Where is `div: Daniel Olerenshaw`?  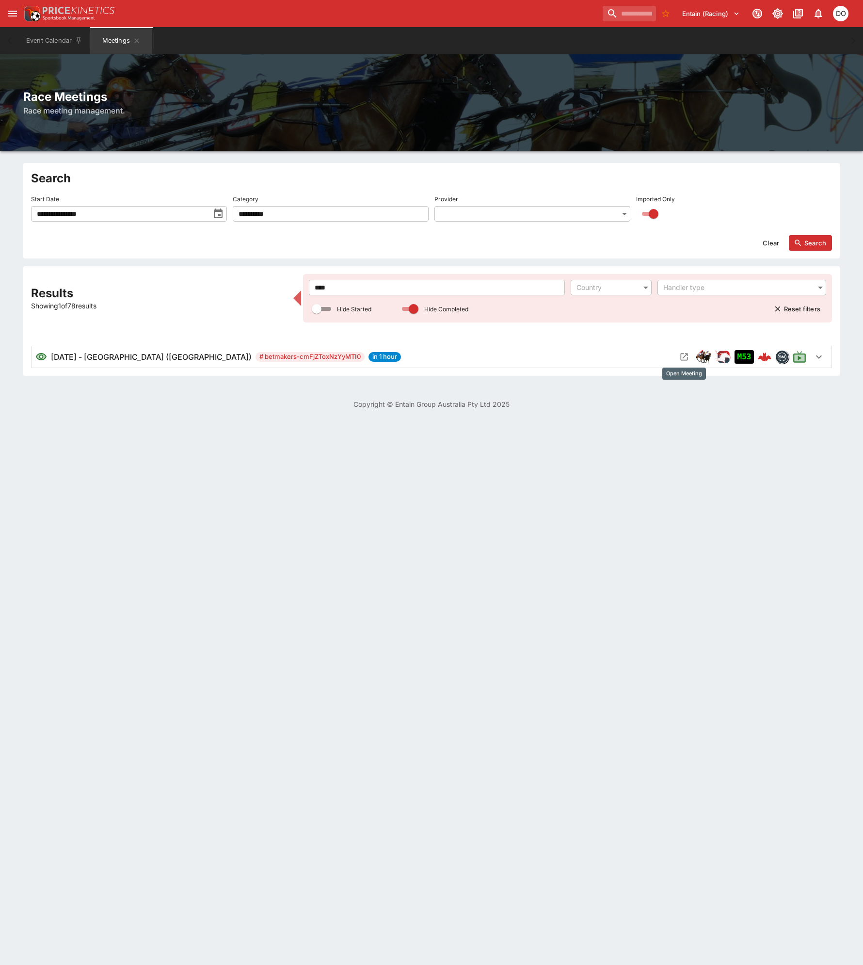
div: Daniel Olerenshaw is located at coordinates (841, 14).